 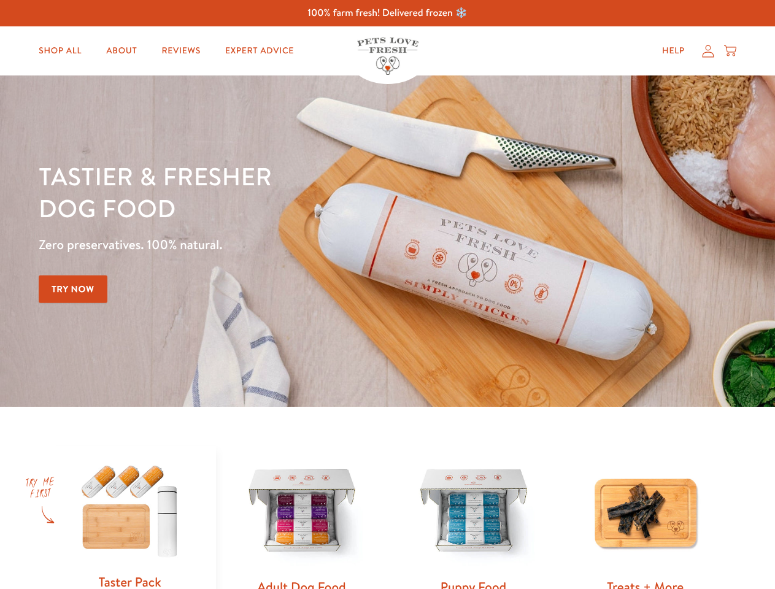 What do you see at coordinates (271, 192) in the screenshot?
I see `h1: Tastier & fresher dog food` at bounding box center [271, 192].